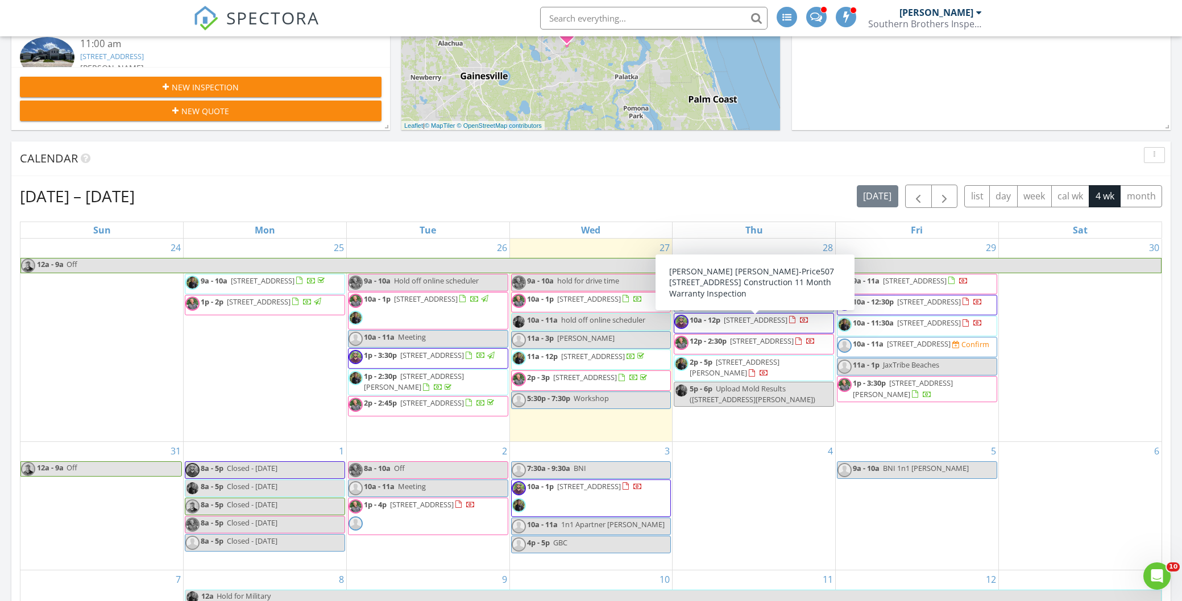  I want to click on a: Go to September 1, 2025, so click(341, 451).